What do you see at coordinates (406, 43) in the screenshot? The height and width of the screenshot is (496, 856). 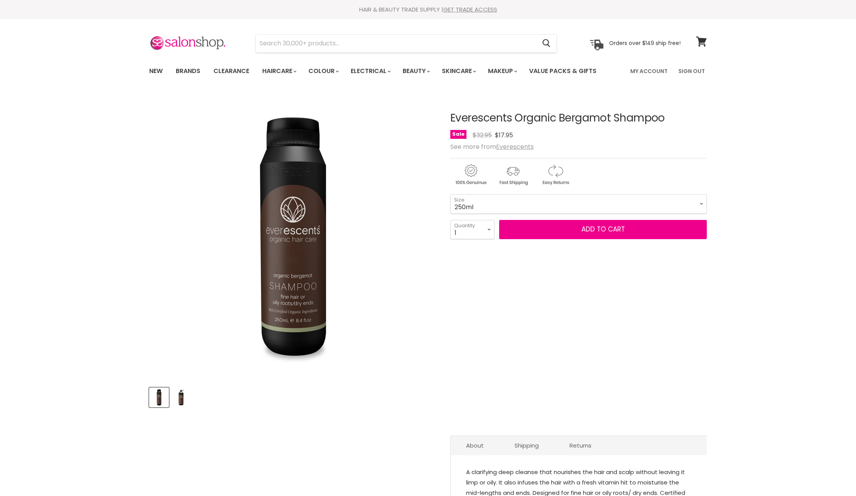 I see `form: Product` at bounding box center [406, 43].